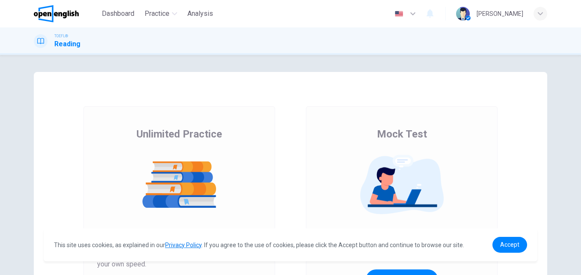  I want to click on span: Analysis, so click(200, 14).